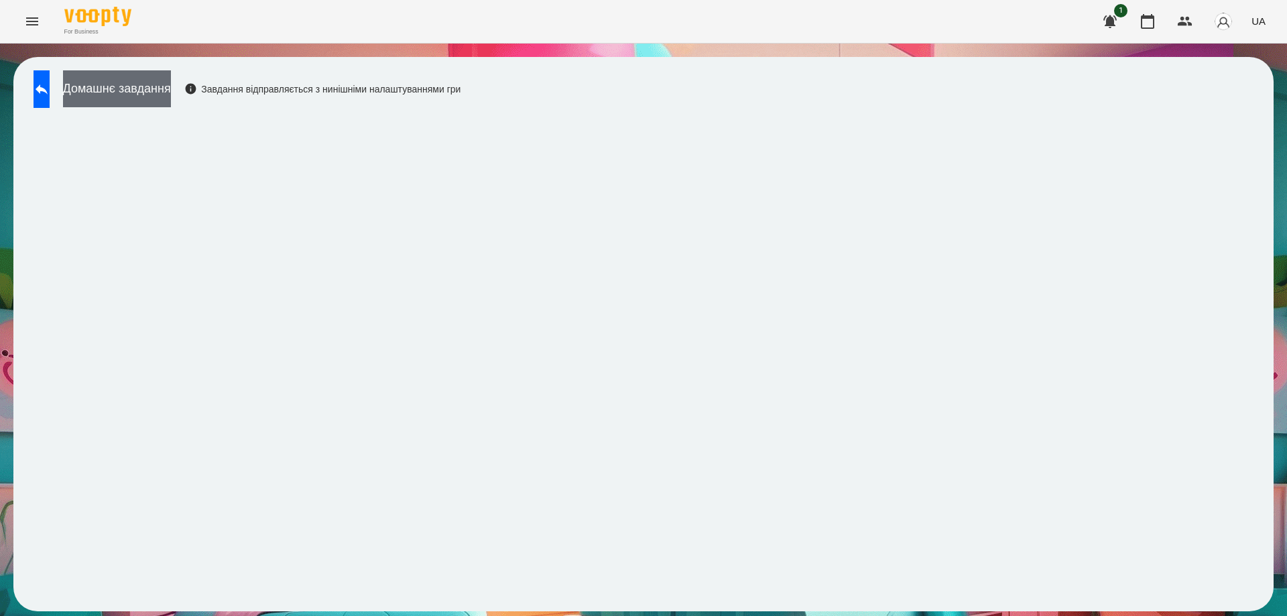  Describe the element at coordinates (1223, 21) in the screenshot. I see `img: avatar_s.png` at that location.